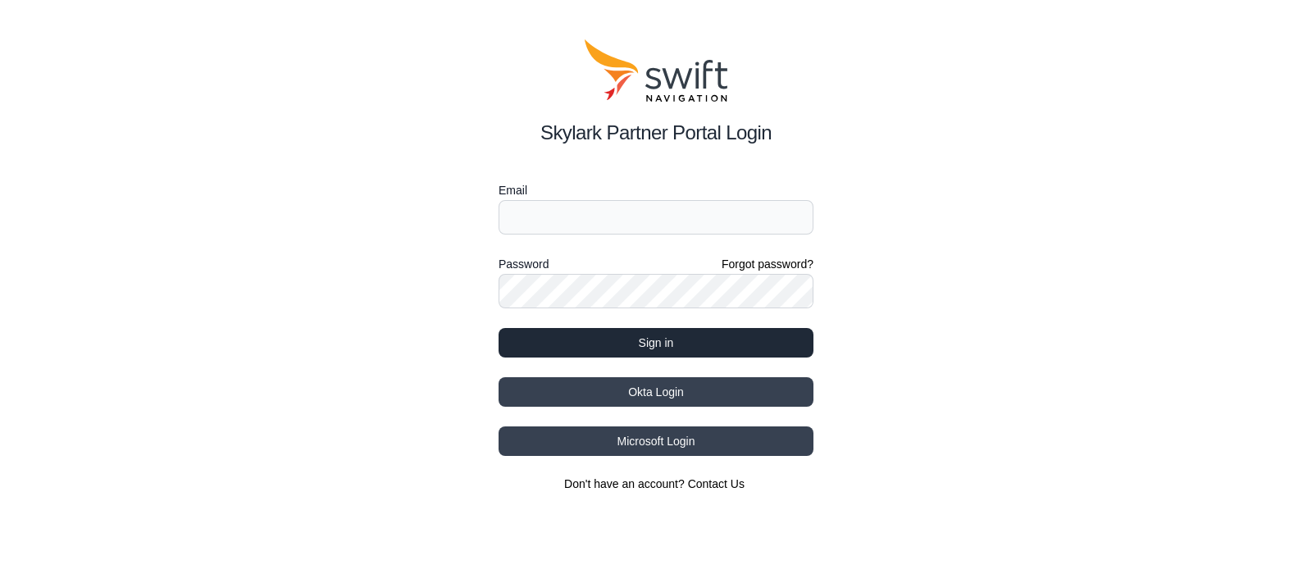  I want to click on section: Don't have an account?, so click(656, 484).